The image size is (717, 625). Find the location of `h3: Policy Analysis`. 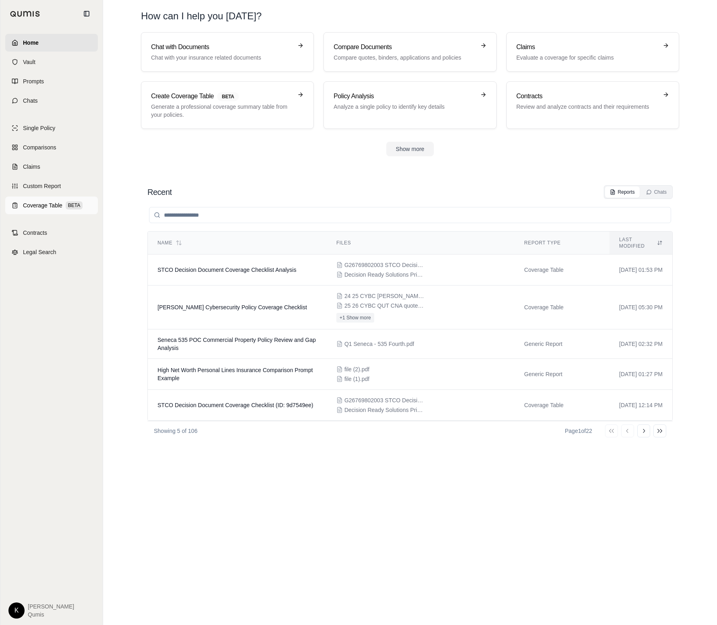

h3: Policy Analysis is located at coordinates (404, 96).